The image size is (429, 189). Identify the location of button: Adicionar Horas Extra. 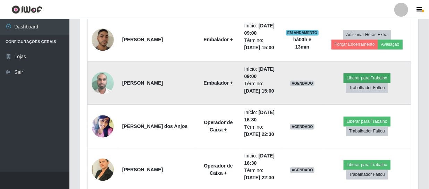
(367, 35).